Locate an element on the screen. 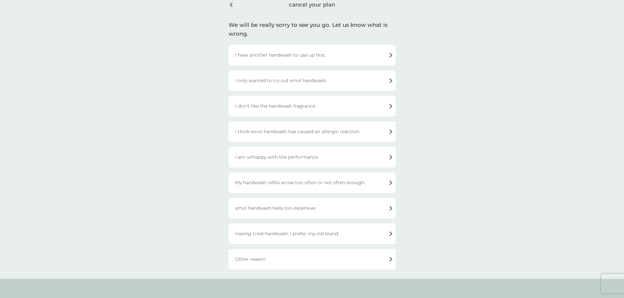  div: I have another handwash to use up first. is located at coordinates (312, 55).